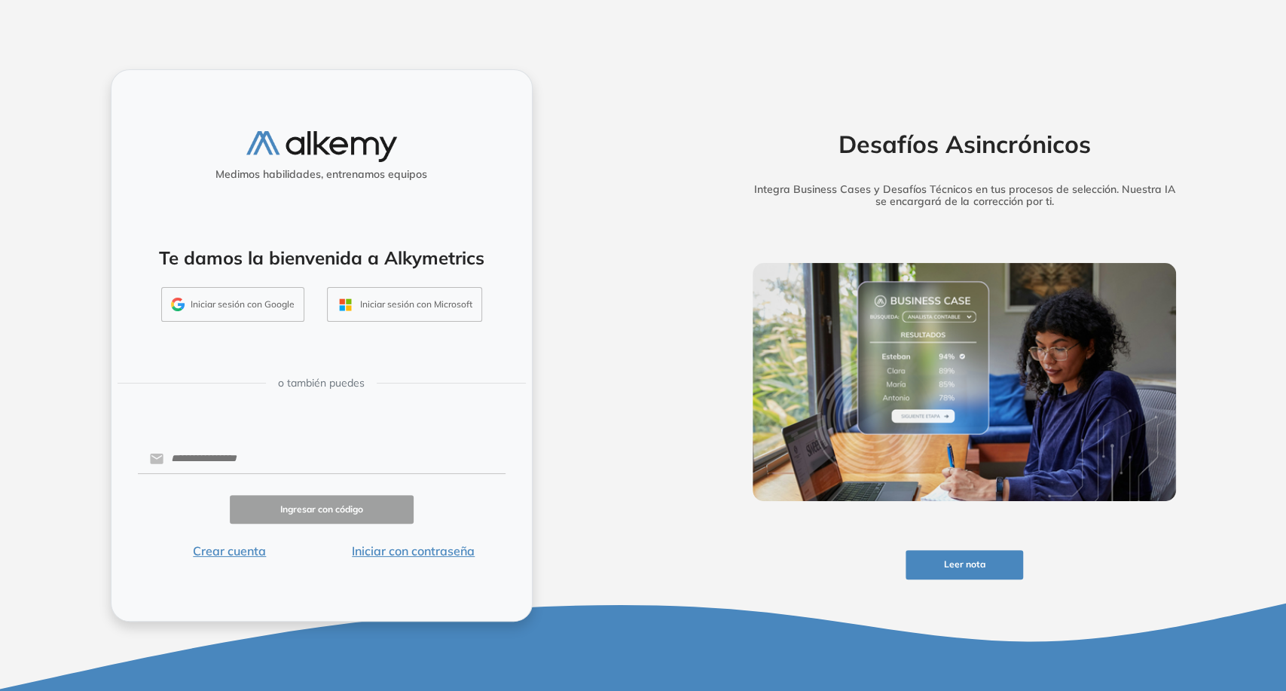  I want to click on img: img-more-info, so click(964, 382).